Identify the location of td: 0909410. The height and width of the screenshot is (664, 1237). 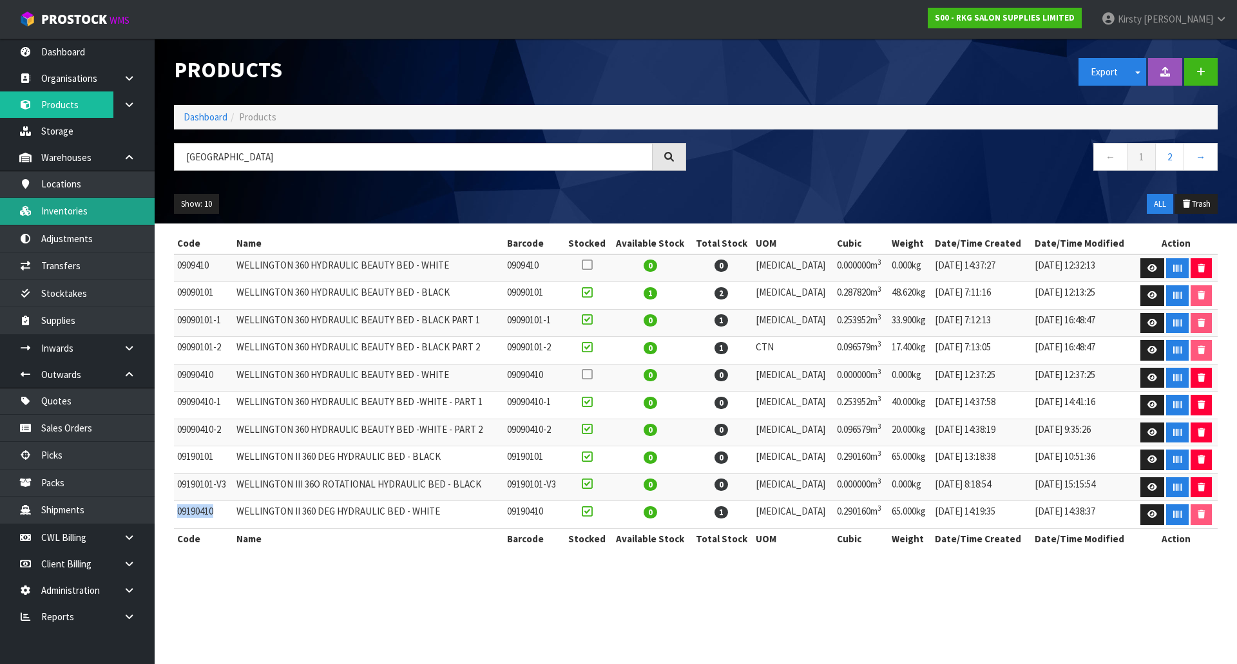
(204, 268).